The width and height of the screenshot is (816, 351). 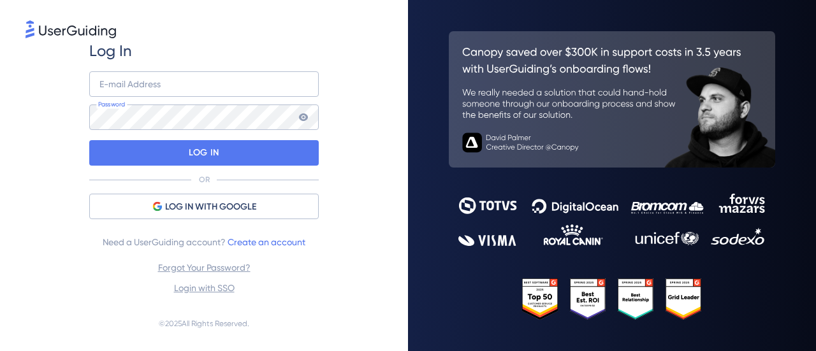 I want to click on span: LOG IN WITH GOOGLE, so click(x=210, y=207).